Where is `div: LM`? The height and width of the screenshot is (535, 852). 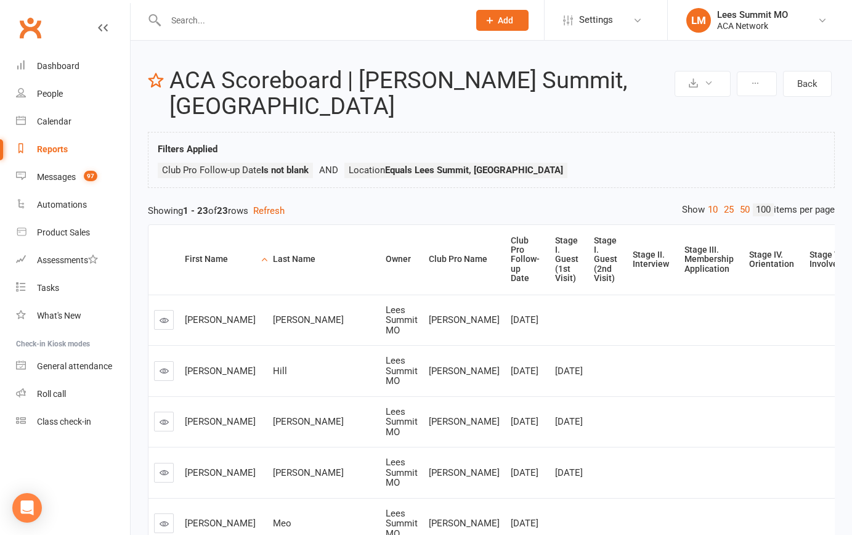 div: LM is located at coordinates (698, 20).